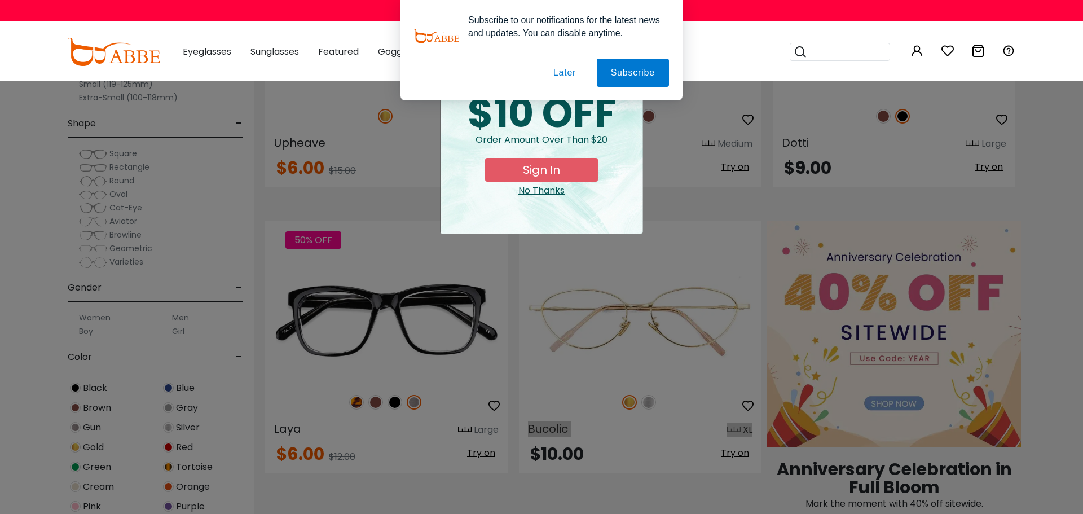  I want to click on img: notification icon, so click(436, 36).